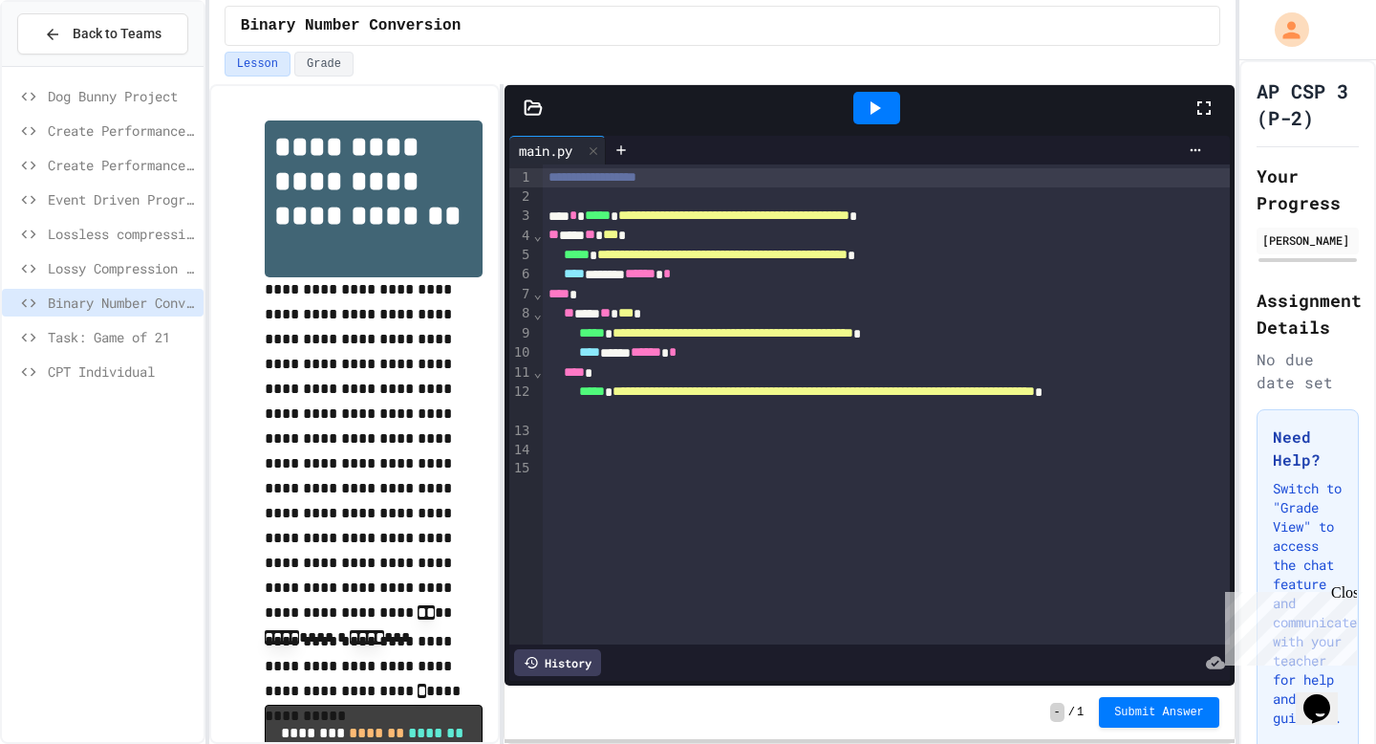 Image resolution: width=1376 pixels, height=744 pixels. I want to click on button: Back to Teams, so click(102, 33).